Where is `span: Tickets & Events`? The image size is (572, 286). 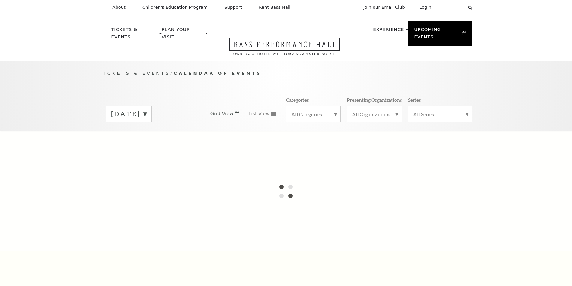 span: Tickets & Events is located at coordinates (135, 73).